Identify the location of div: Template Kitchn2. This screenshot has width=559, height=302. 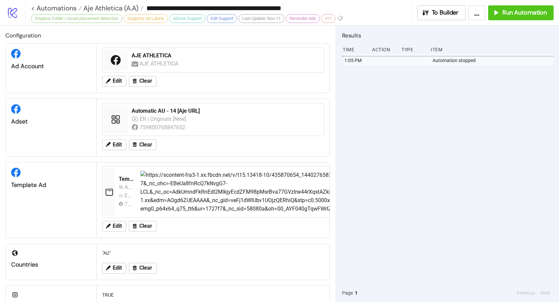
(127, 179).